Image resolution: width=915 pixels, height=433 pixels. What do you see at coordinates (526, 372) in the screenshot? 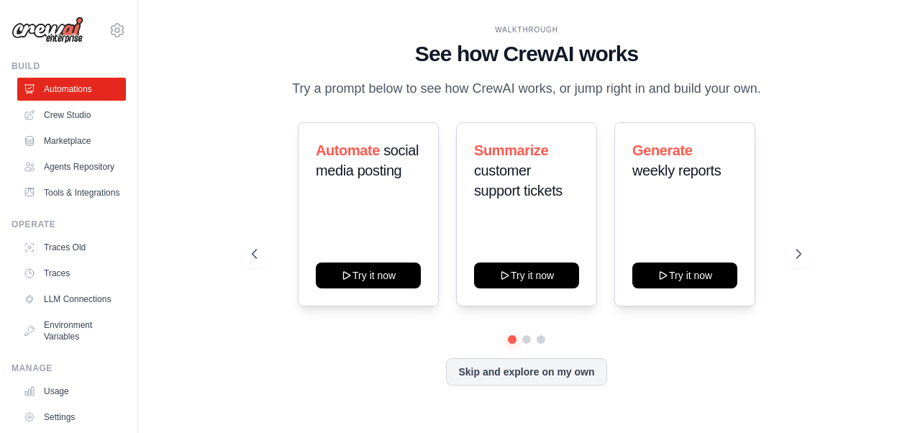
I see `button: Skip and explore on my own` at bounding box center [526, 372].